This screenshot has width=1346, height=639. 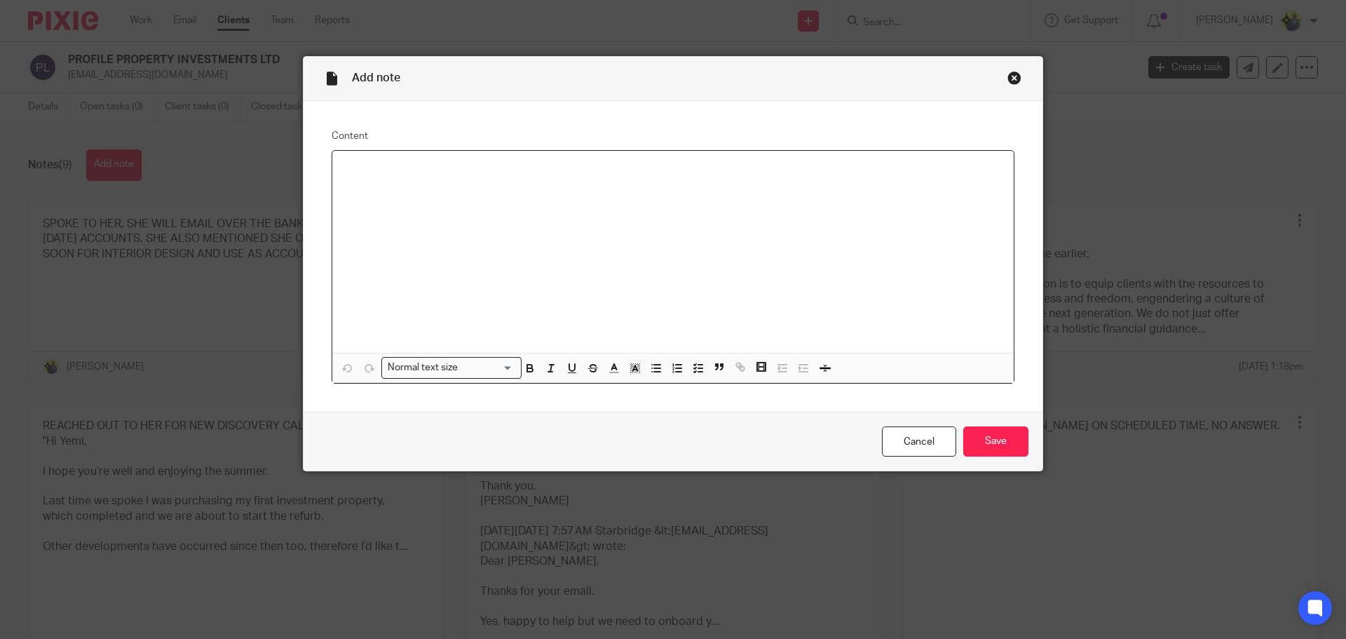 What do you see at coordinates (673, 136) in the screenshot?
I see `label: Content` at bounding box center [673, 136].